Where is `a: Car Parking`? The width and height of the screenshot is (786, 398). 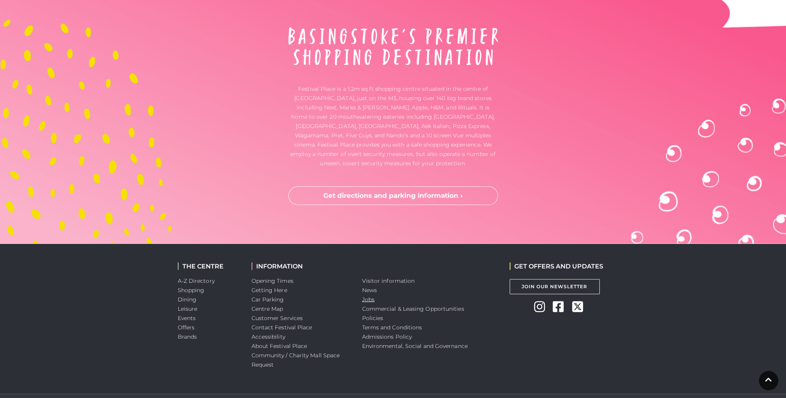
a: Car Parking is located at coordinates (268, 300).